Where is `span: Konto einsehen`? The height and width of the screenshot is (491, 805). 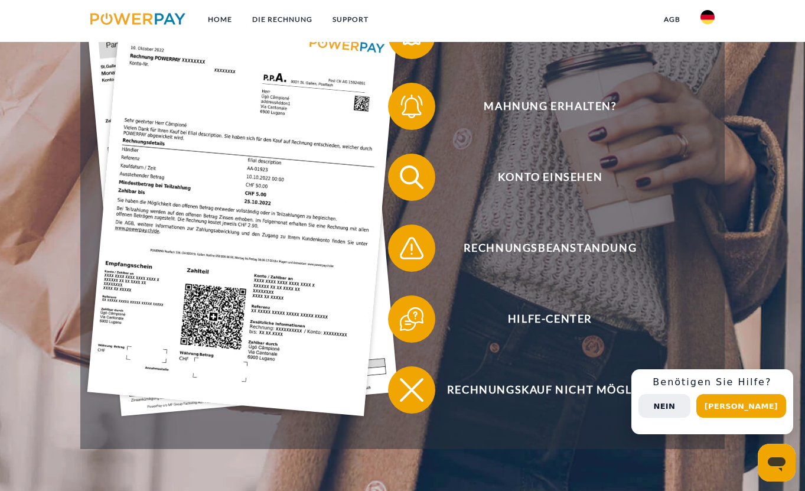 span: Konto einsehen is located at coordinates (550, 177).